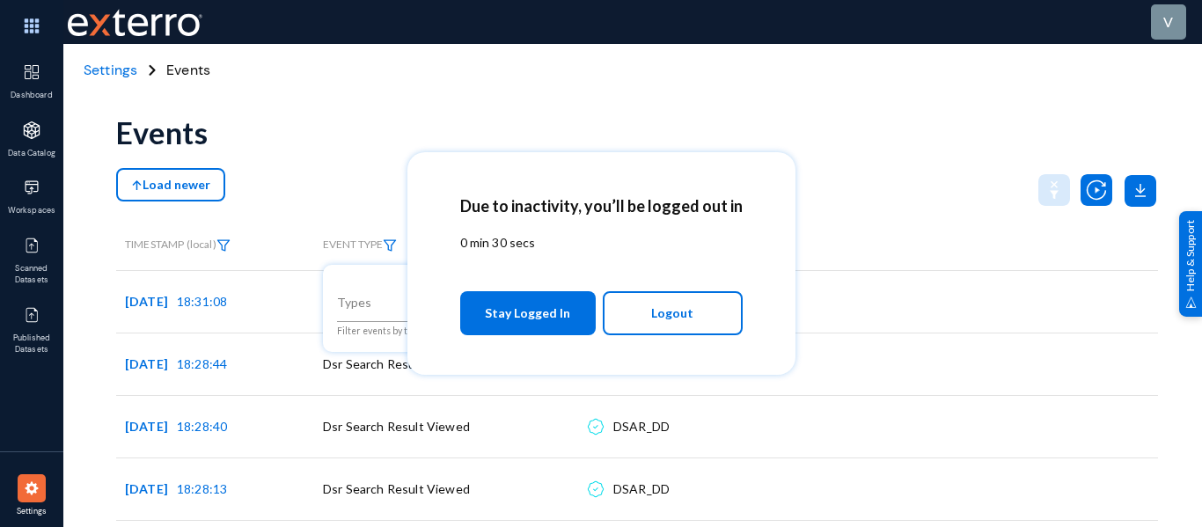 The height and width of the screenshot is (527, 1202). Describe the element at coordinates (673, 313) in the screenshot. I see `span: Logout` at that location.